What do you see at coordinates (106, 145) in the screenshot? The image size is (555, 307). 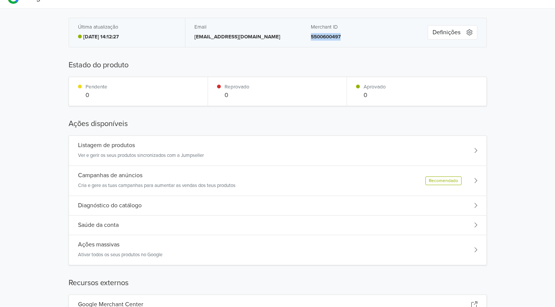 I see `h5: Listagem de produtos` at bounding box center [106, 145].